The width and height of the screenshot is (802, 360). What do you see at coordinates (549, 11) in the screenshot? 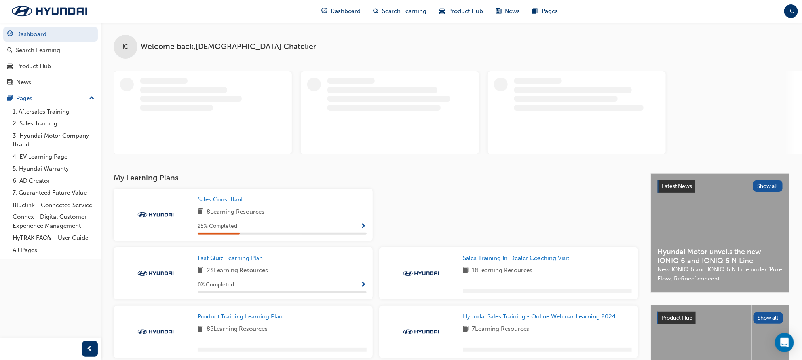
I see `span: Pages` at bounding box center [549, 11].